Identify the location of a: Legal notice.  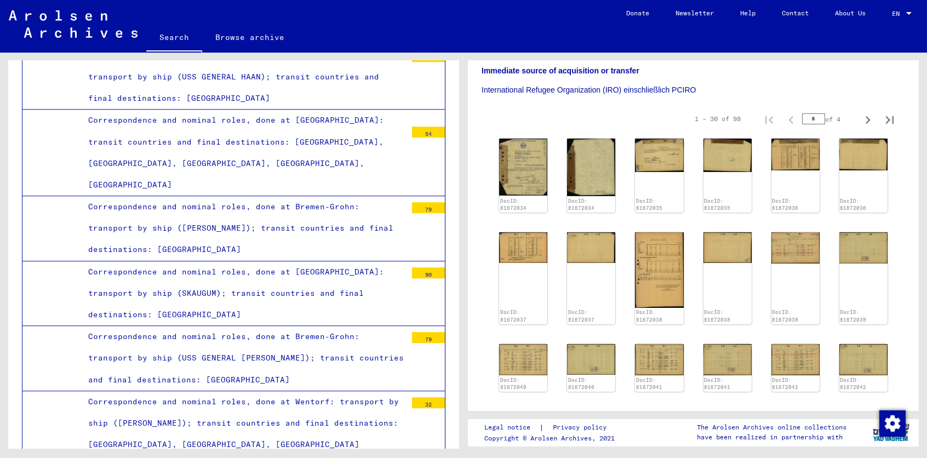
(512, 427).